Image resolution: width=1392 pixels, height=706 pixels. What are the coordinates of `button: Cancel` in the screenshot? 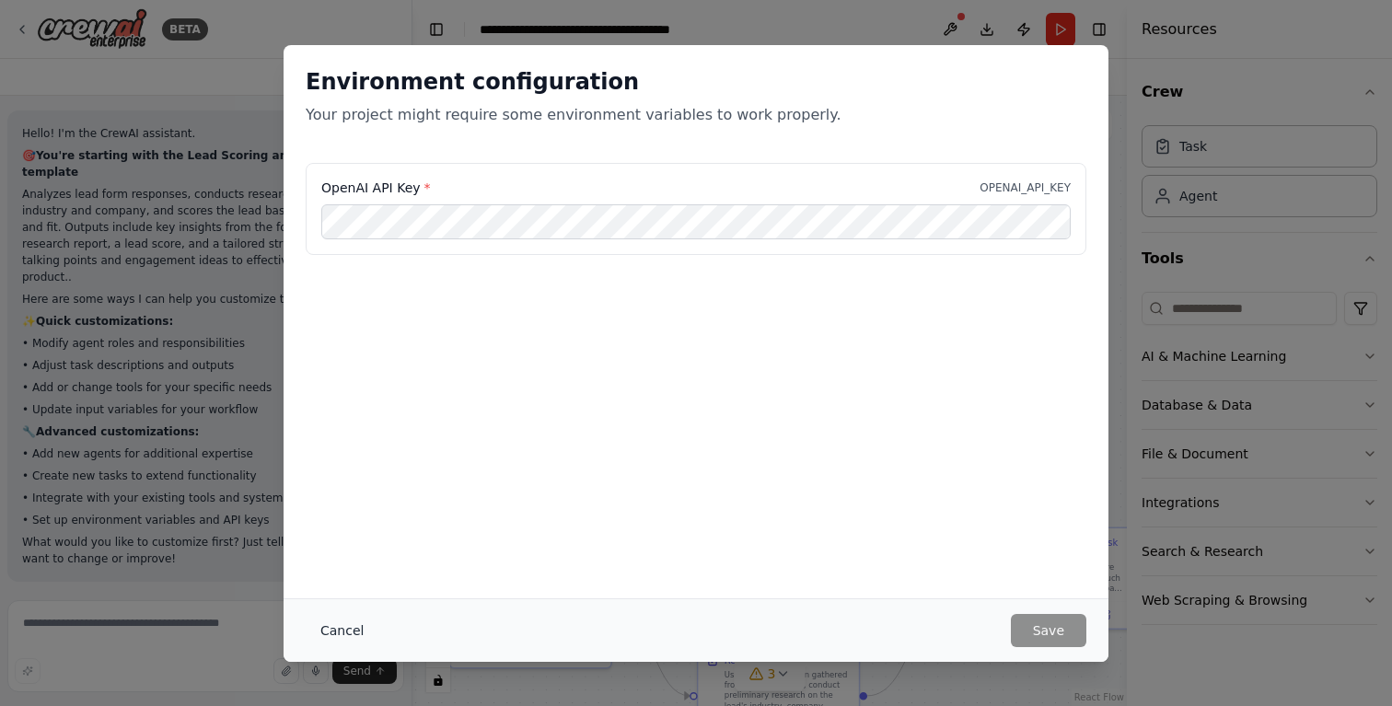 It's located at (342, 631).